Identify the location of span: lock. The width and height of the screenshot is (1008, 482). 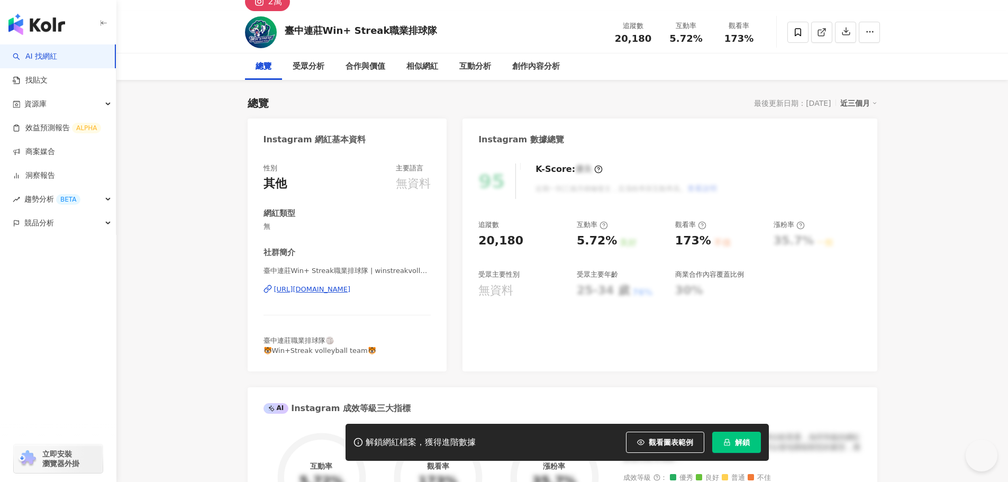
(727, 443).